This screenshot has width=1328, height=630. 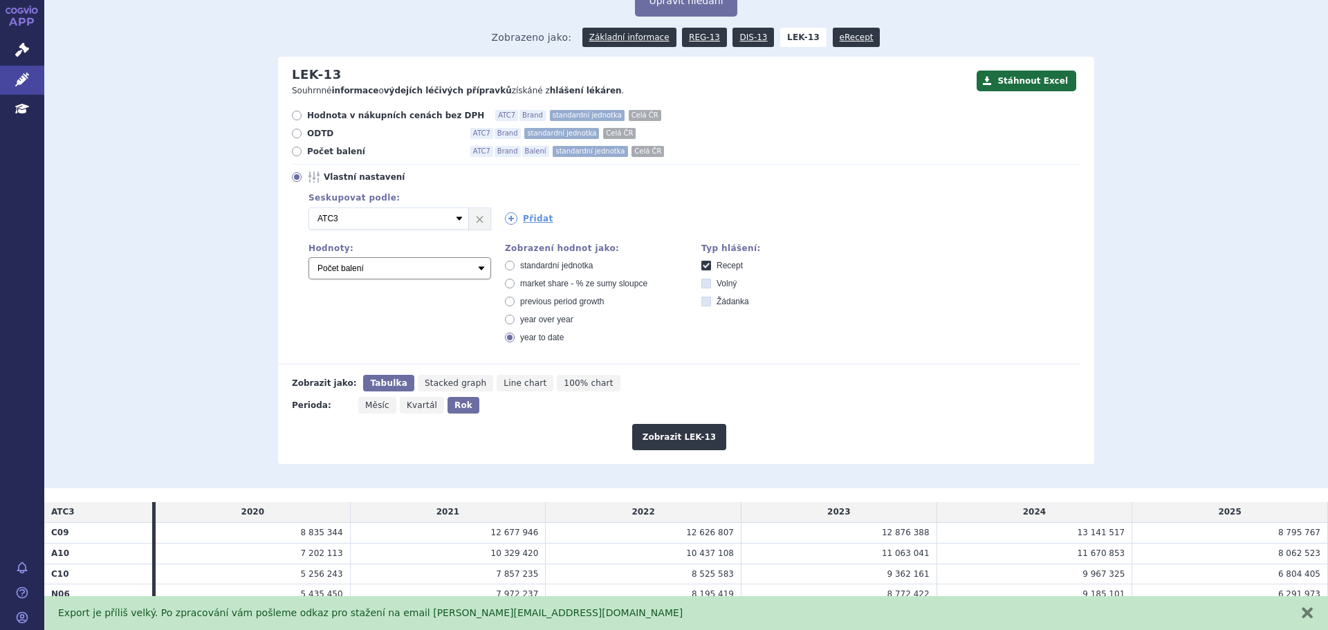 What do you see at coordinates (704, 37) in the screenshot?
I see `a: REG-13` at bounding box center [704, 37].